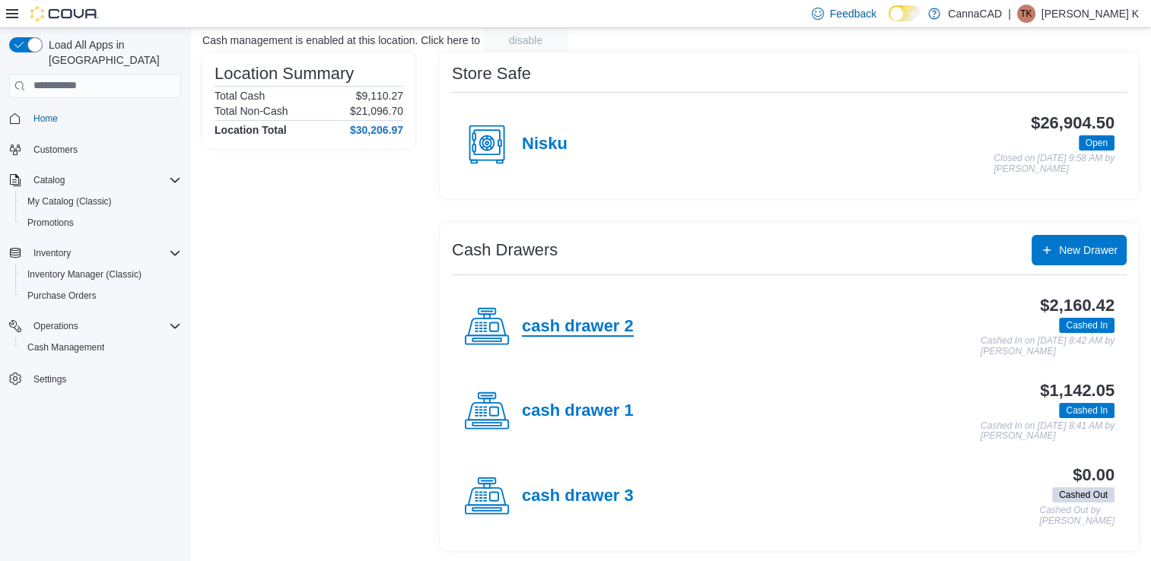 Image resolution: width=1151 pixels, height=561 pixels. I want to click on button: Home, so click(95, 118).